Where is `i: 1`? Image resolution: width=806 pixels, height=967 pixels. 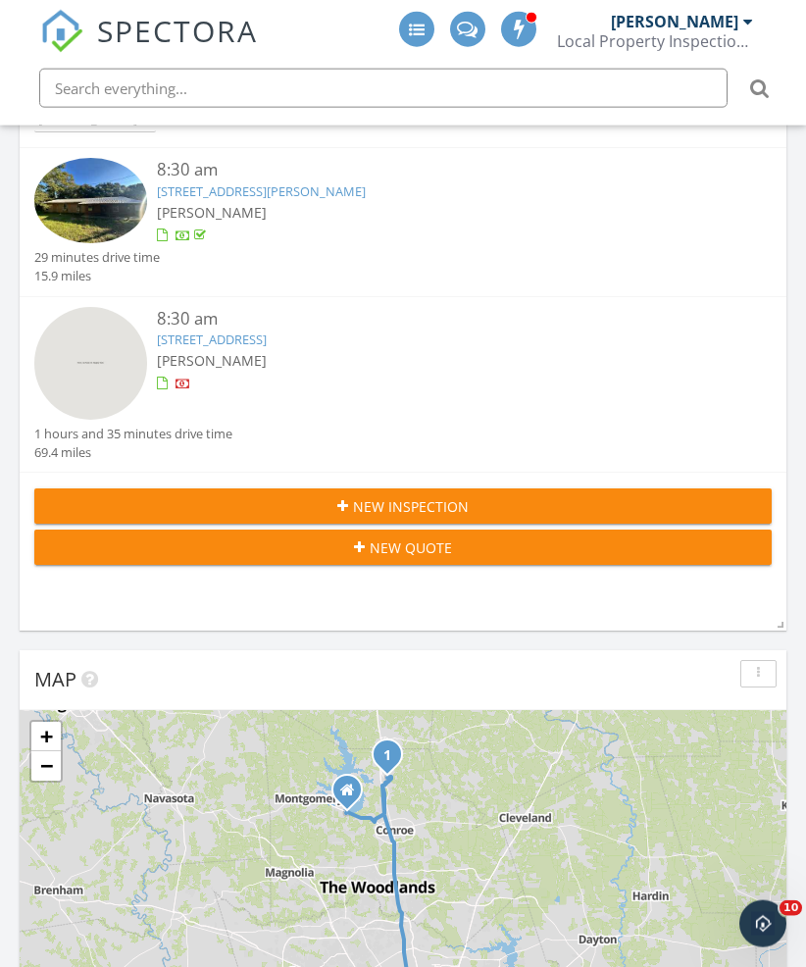
i: 1 is located at coordinates (387, 756).